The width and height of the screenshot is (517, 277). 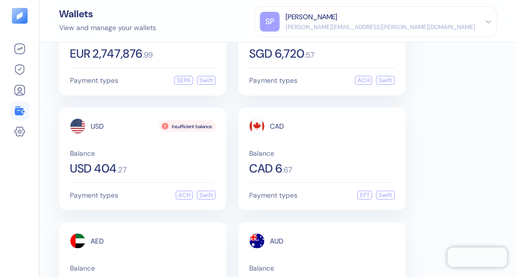 I want to click on span: SGD 6,720, so click(x=277, y=54).